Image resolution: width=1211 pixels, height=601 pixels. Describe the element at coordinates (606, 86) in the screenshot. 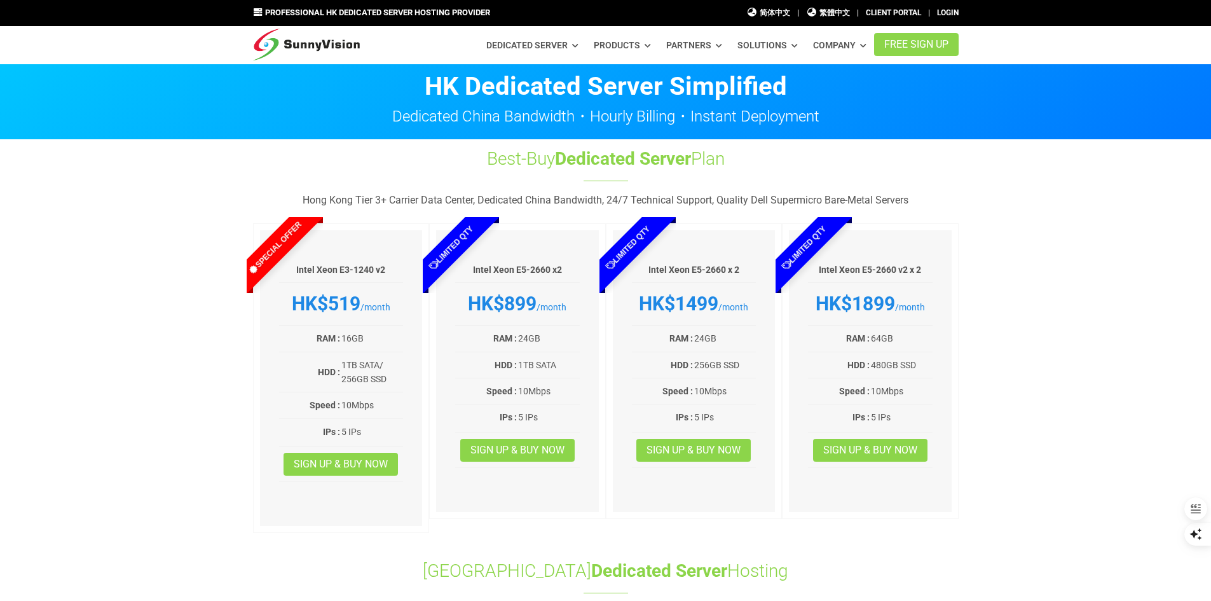

I see `p: HK Dedicated Server Simplified` at that location.